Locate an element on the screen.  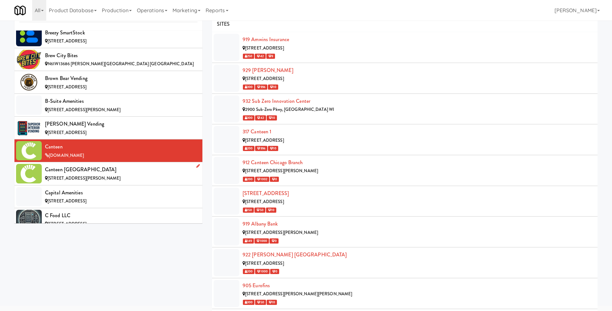
a: 919 Amwins Insurance is located at coordinates (266, 39).